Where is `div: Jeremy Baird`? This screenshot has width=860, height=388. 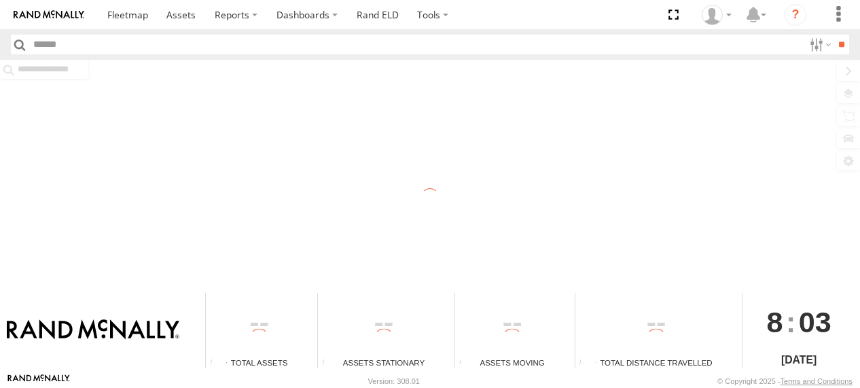
div: Jeremy Baird is located at coordinates (717, 15).